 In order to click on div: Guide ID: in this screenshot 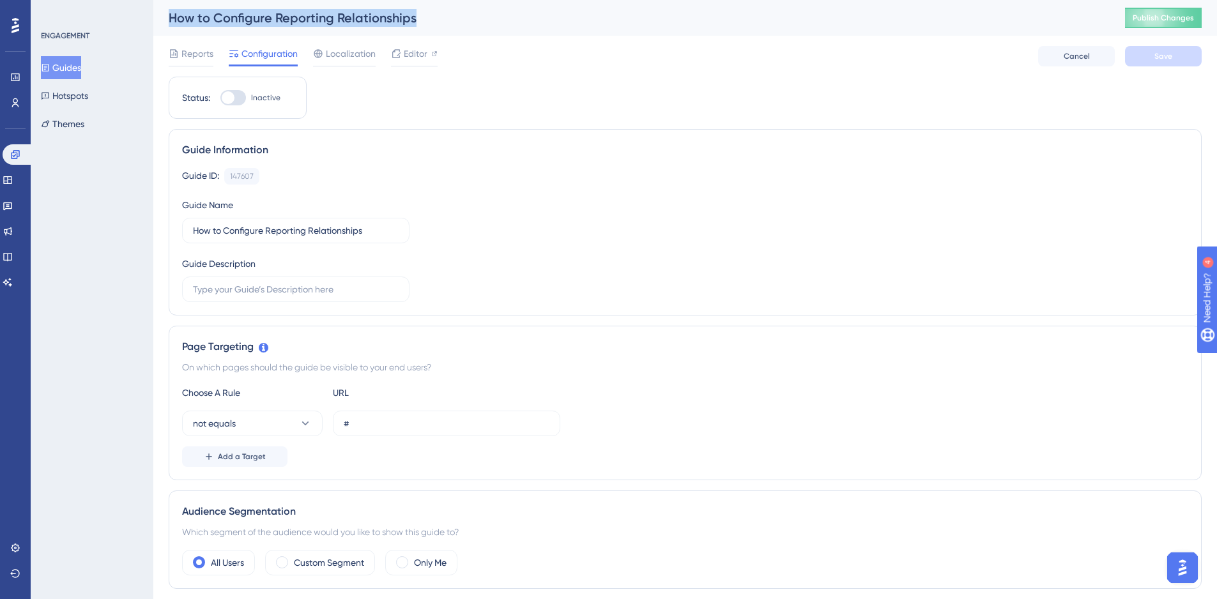, I will do `click(201, 176)`.